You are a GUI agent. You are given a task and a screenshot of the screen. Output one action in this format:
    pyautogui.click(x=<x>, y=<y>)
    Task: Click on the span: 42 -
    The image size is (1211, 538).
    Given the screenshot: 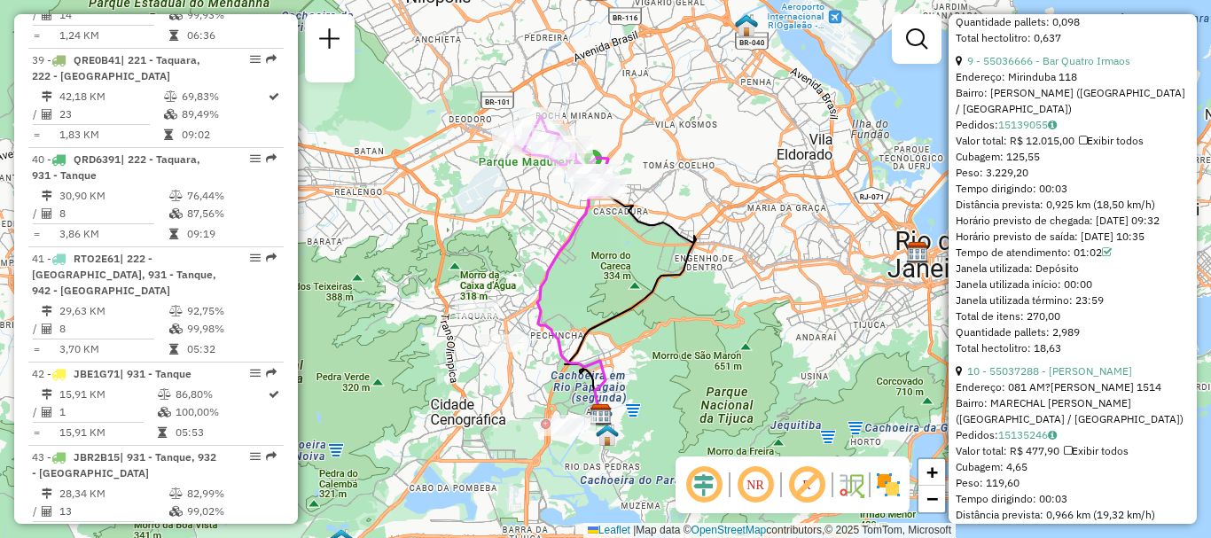 What is the action you would take?
    pyautogui.click(x=112, y=373)
    